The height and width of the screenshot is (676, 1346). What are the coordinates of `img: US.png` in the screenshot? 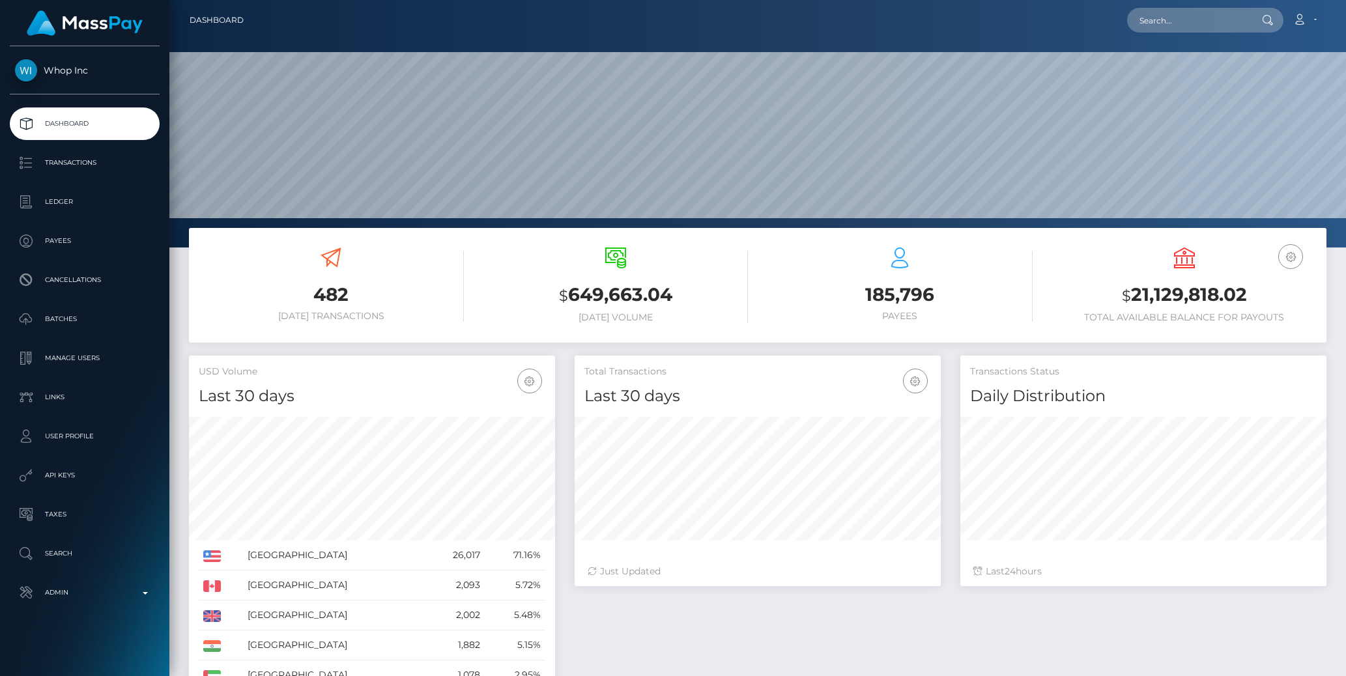 It's located at (212, 557).